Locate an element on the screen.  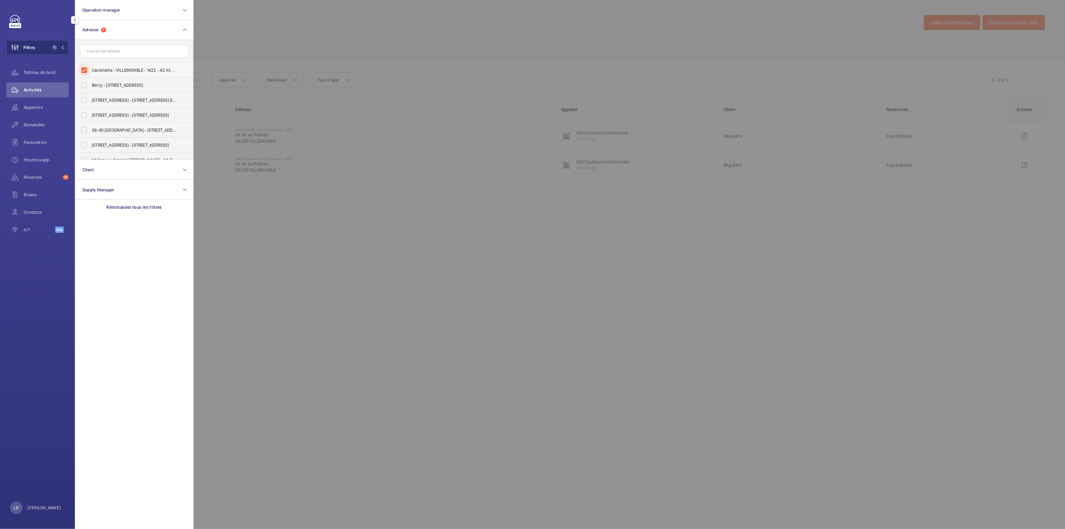
span: Réserves is located at coordinates (42, 177).